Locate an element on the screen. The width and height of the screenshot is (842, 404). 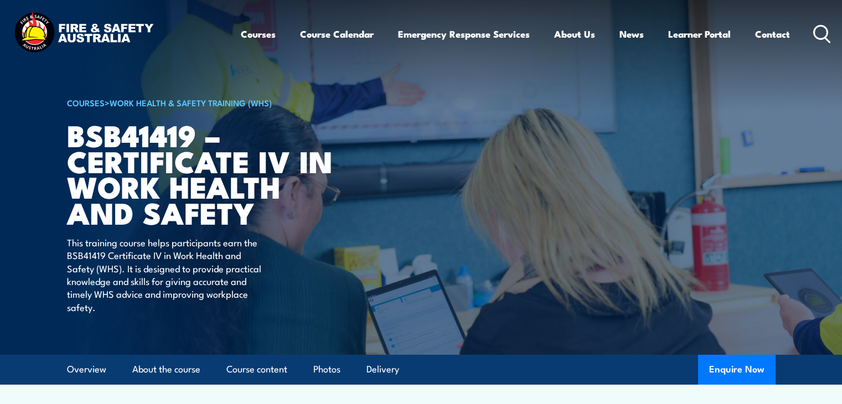
a: Courses is located at coordinates (258, 34).